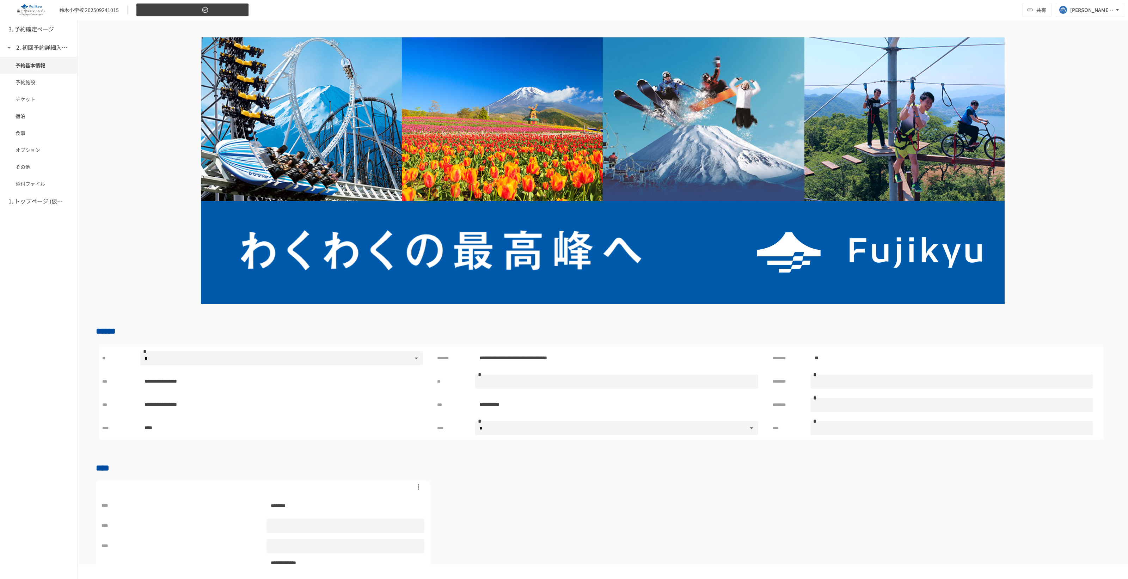 The width and height of the screenshot is (1128, 579). Describe the element at coordinates (38, 116) in the screenshot. I see `span: 宿泊` at that location.